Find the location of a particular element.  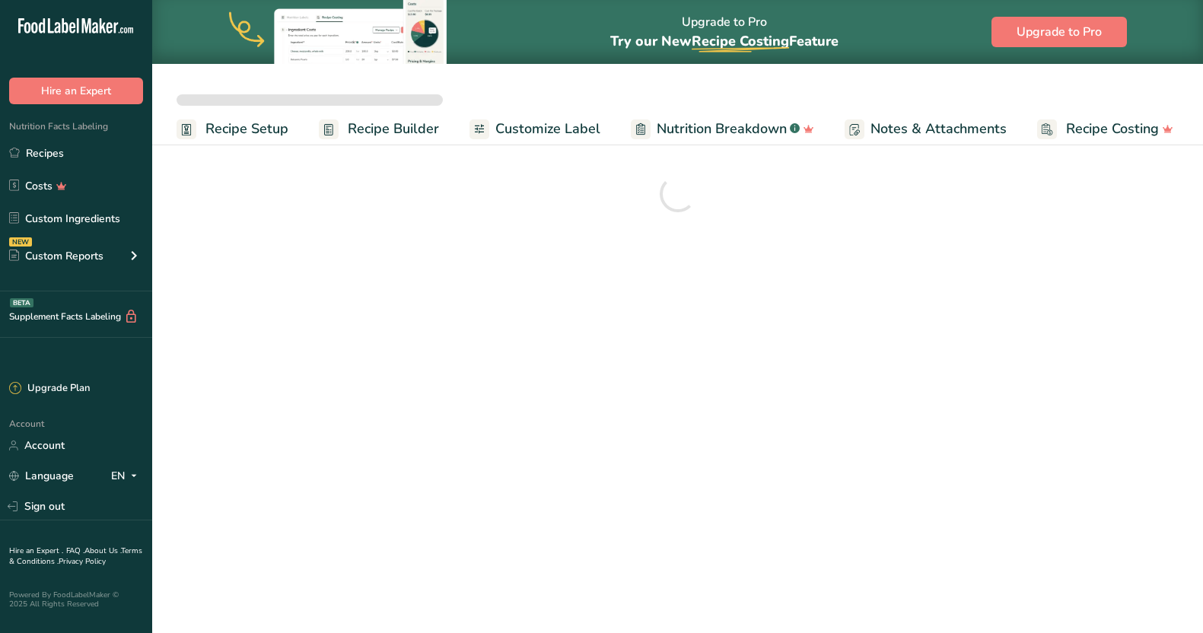

span: Nutrition Breakdown is located at coordinates (721, 129).